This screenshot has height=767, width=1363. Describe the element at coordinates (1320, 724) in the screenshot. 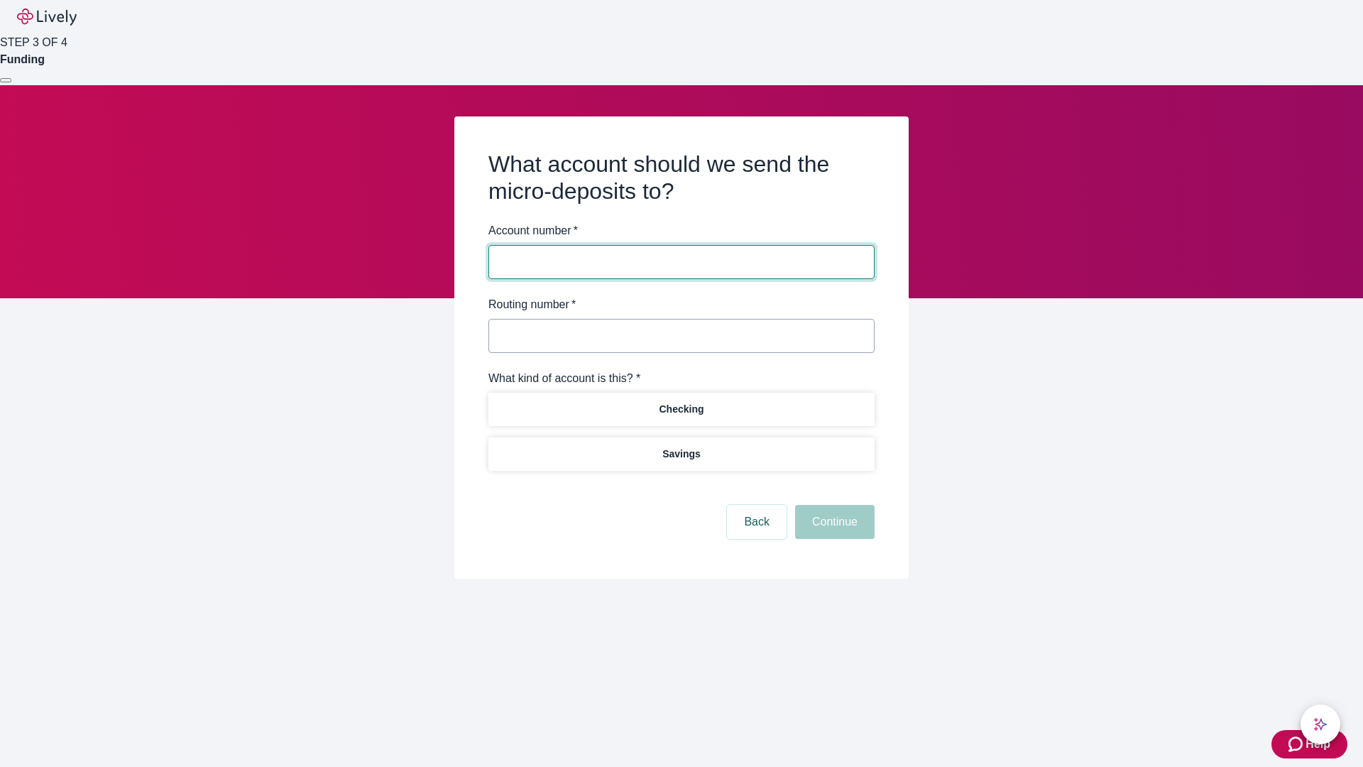

I see `button: chat` at that location.